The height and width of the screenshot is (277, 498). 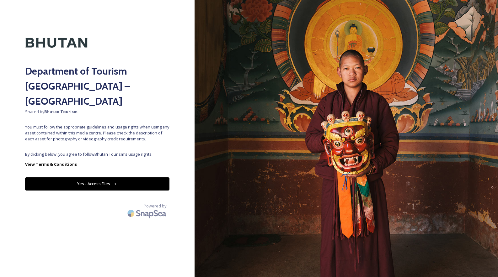 I want to click on img: SnapSea Logo, so click(x=147, y=213).